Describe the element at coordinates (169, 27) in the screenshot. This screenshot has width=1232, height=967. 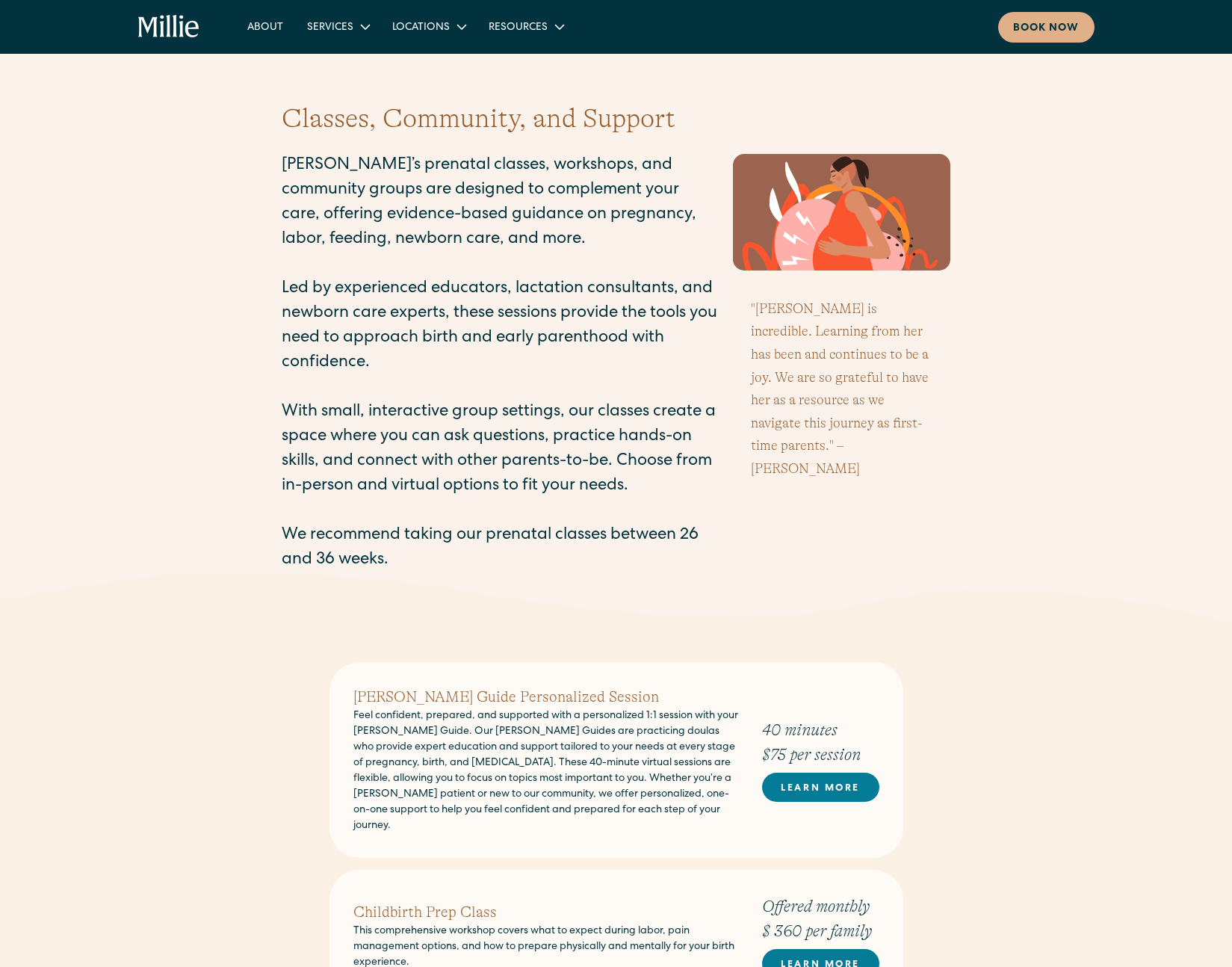
I see `a: home` at that location.